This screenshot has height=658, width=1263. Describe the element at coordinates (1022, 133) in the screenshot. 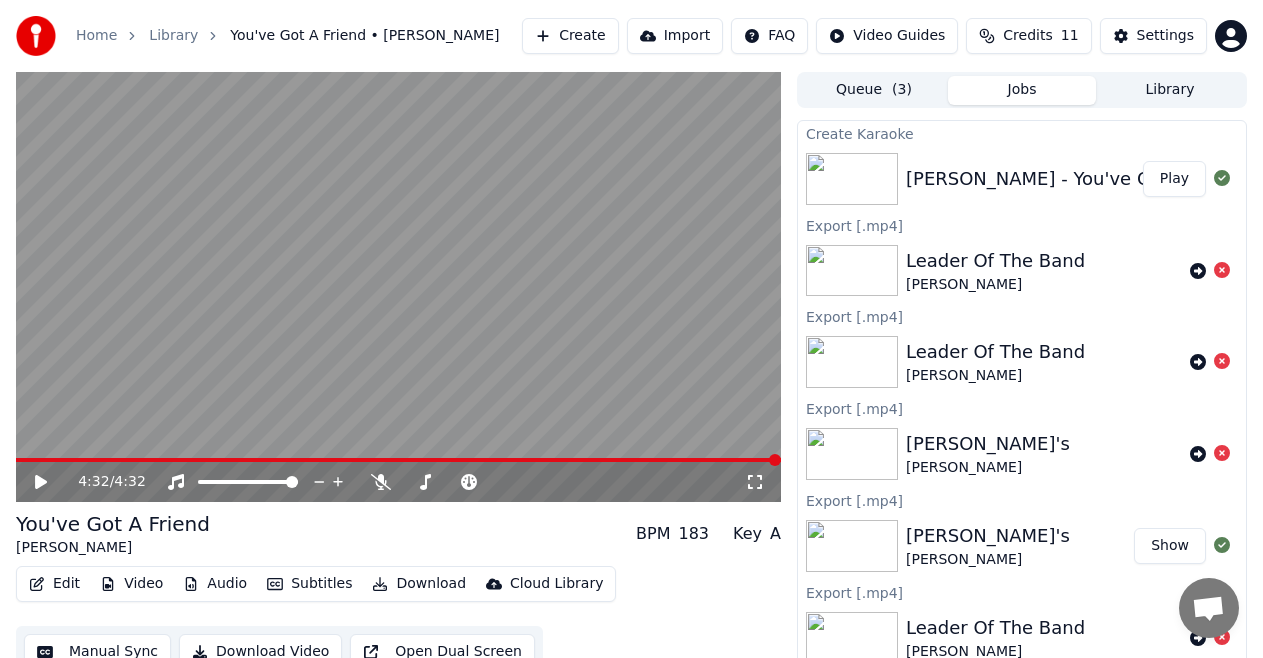

I see `div: Create Karaoke` at that location.